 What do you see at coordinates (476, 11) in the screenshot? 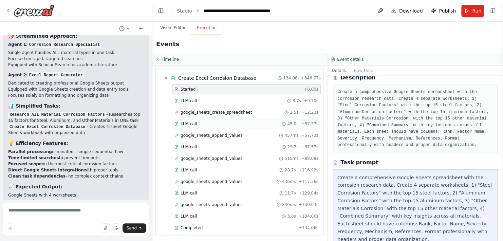
I see `span: Run` at bounding box center [476, 11].